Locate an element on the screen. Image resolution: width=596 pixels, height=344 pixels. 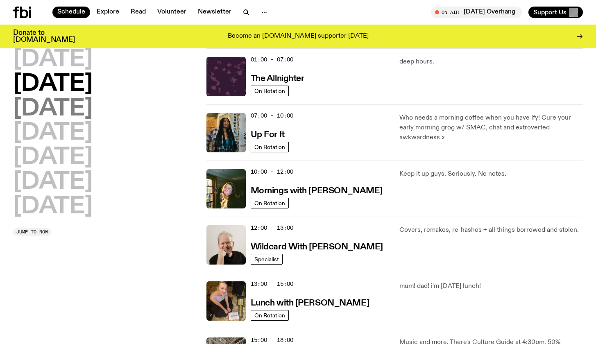
span: 13:00 - 15:00 is located at coordinates (272, 284).